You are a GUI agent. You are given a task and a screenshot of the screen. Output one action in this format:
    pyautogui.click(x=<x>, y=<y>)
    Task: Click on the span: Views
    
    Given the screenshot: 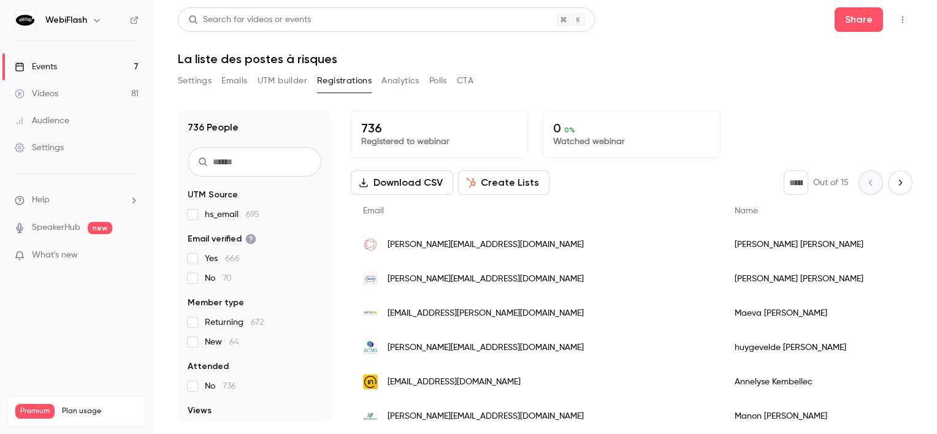 What is the action you would take?
    pyautogui.click(x=199, y=411)
    